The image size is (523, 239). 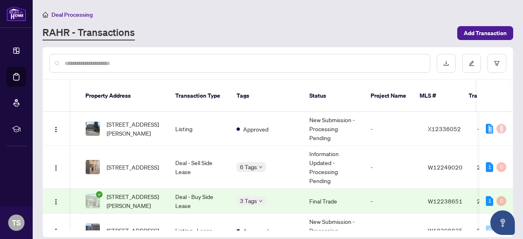 I want to click on span: Deal Processing, so click(x=72, y=15).